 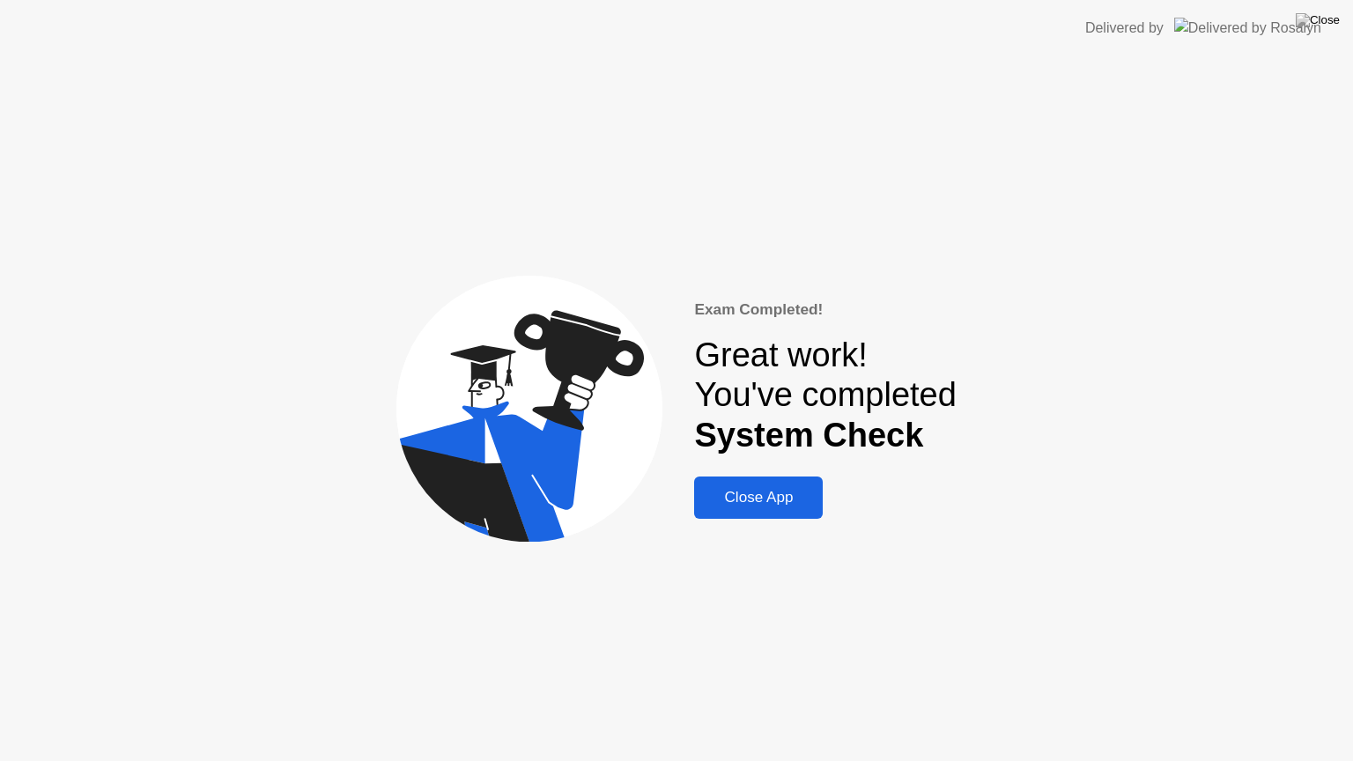 I want to click on button: Close App, so click(x=758, y=498).